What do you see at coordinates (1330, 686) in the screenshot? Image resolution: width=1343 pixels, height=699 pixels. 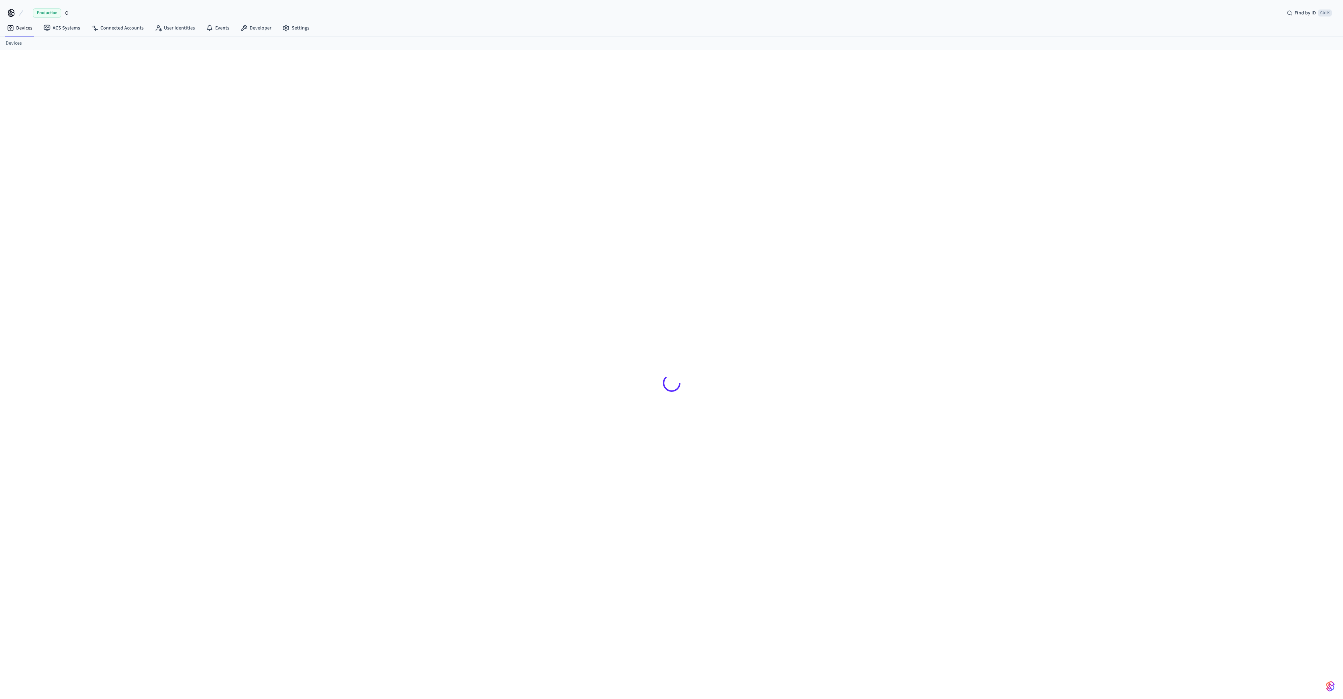 I see `img: SeamLogoGradient.69752ec5.svg` at bounding box center [1330, 686].